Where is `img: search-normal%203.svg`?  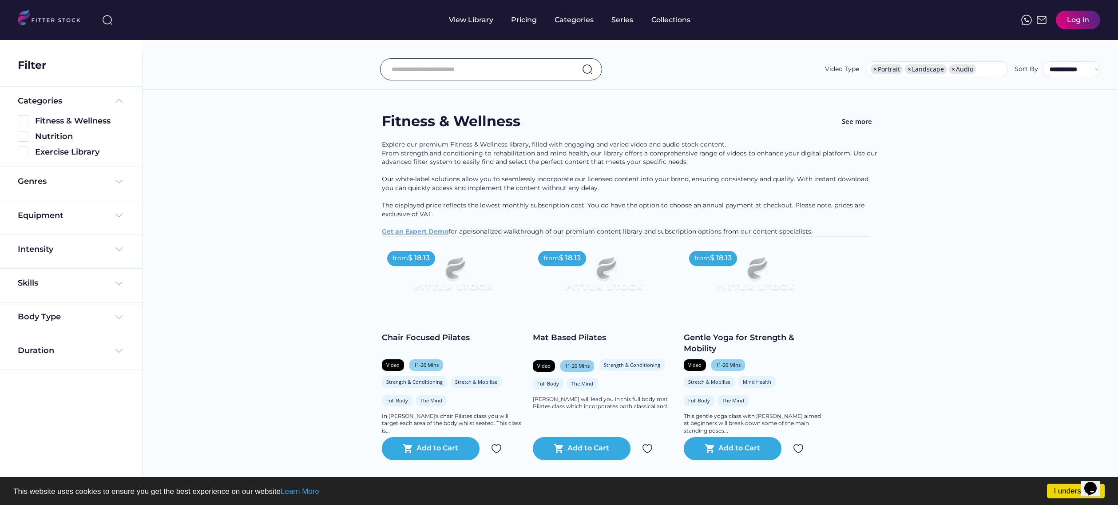
img: search-normal%203.svg is located at coordinates (107, 20).